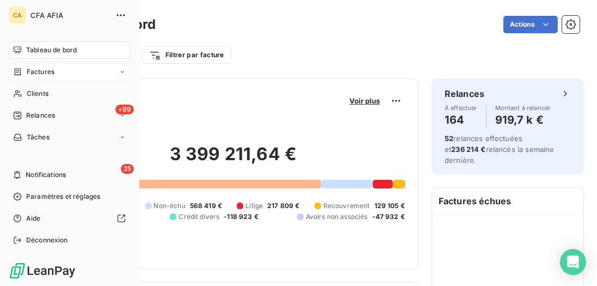  Describe the element at coordinates (283, 206) in the screenshot. I see `span: 217 809 €` at that location.